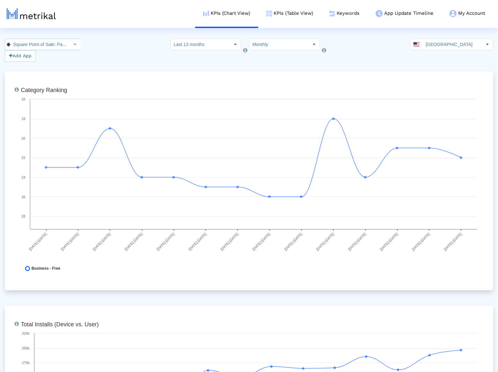 This screenshot has width=498, height=372. What do you see at coordinates (31, 14) in the screenshot?
I see `img: metrical-logo-light.png` at bounding box center [31, 14].